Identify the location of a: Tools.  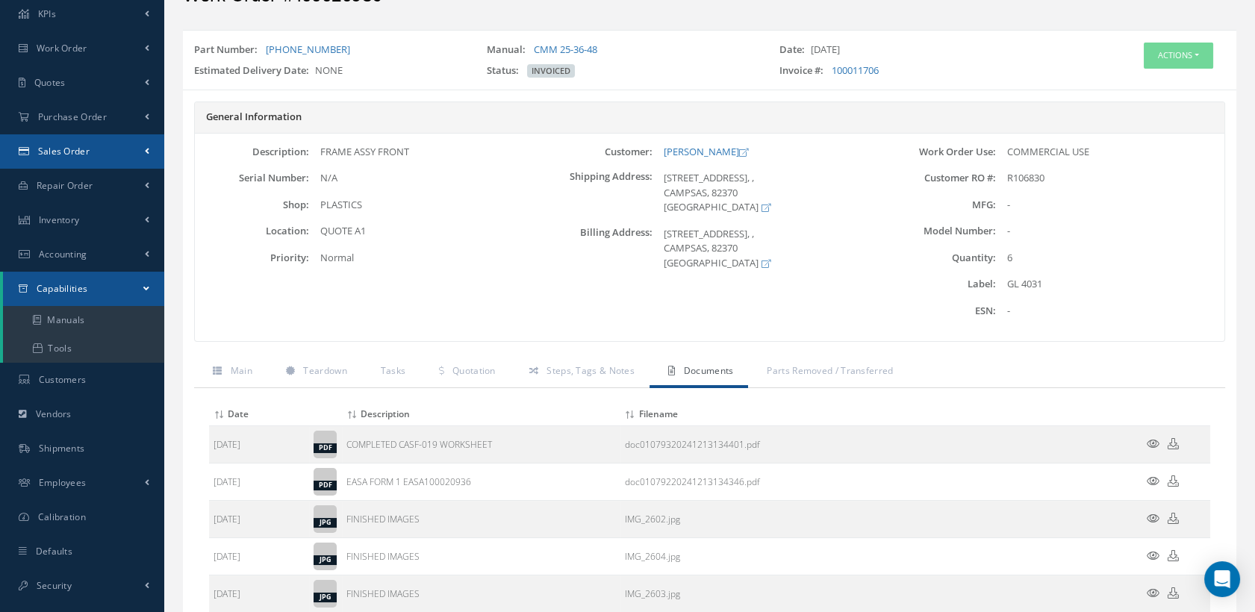
(84, 349).